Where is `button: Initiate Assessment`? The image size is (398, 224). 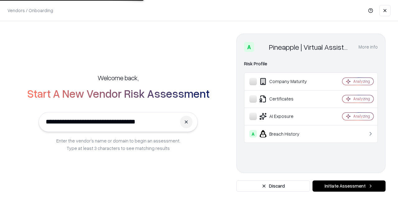
button: Initiate Assessment is located at coordinates (349, 186).